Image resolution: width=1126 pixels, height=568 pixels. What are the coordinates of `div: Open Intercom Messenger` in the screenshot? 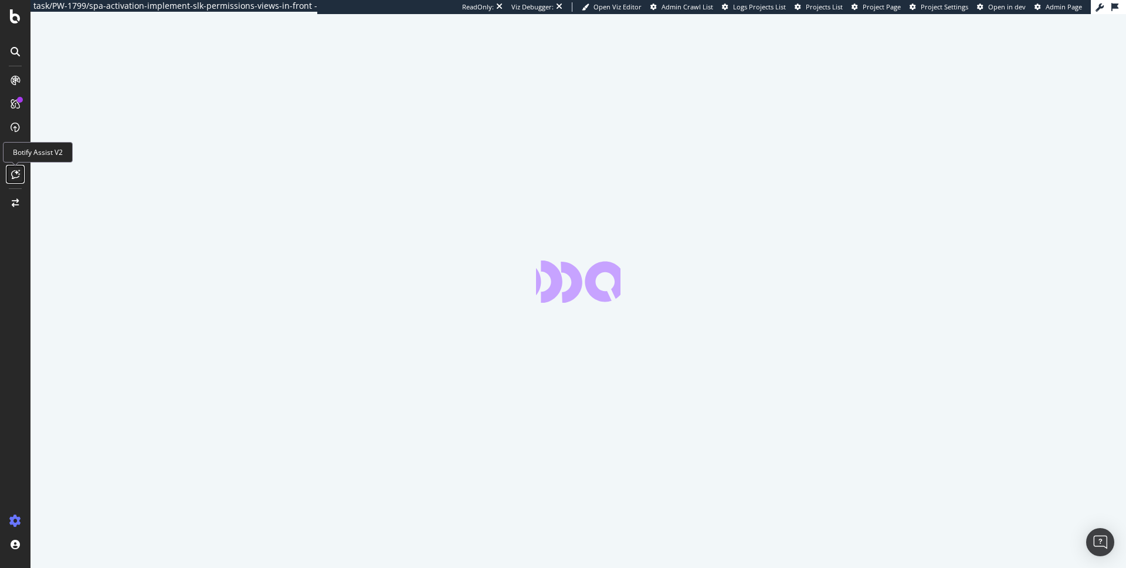 It's located at (1100, 542).